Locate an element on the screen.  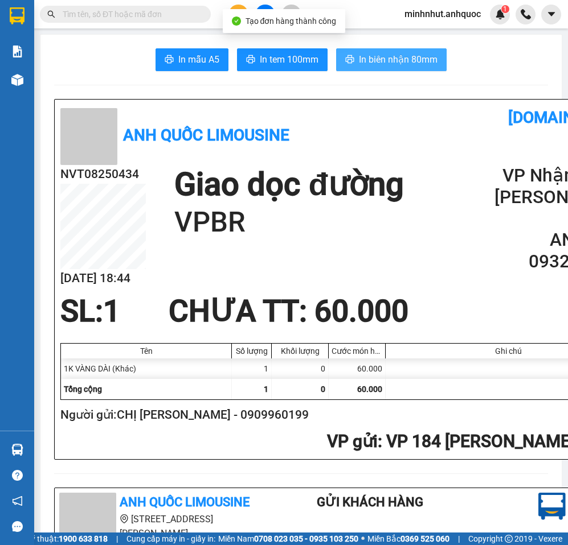
span: notification is located at coordinates (17, 501).